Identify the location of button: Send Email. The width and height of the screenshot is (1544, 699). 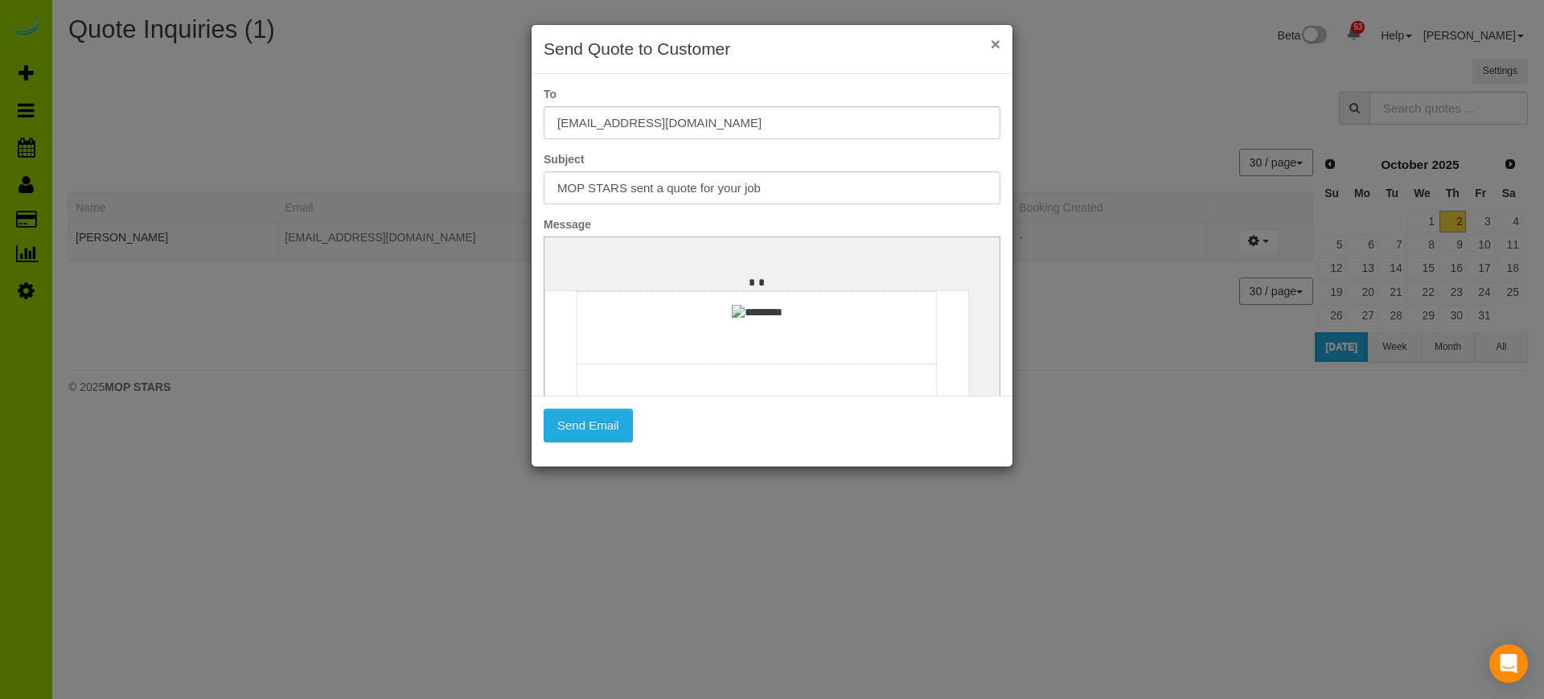
(588, 425).